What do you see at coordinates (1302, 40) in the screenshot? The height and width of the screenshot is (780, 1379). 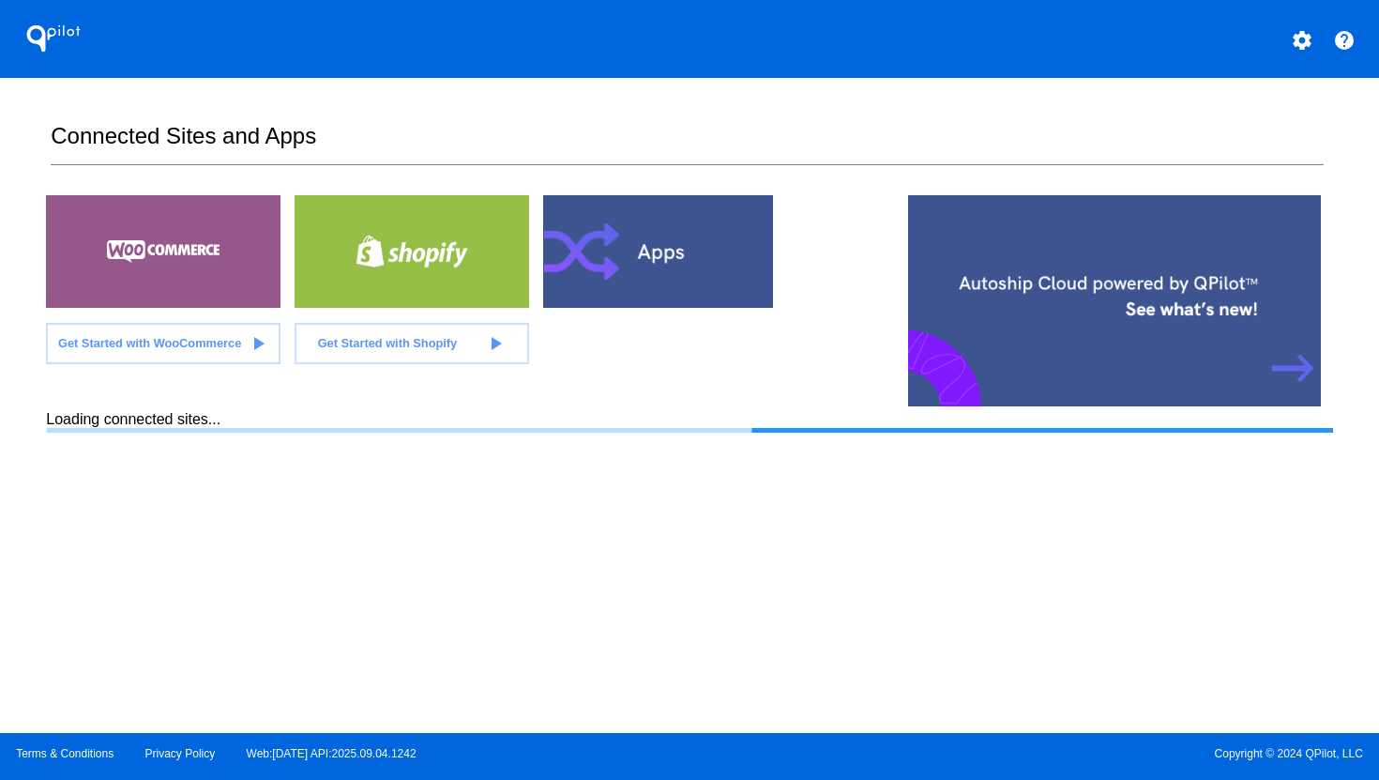 I see `mat-icon: settings` at bounding box center [1302, 40].